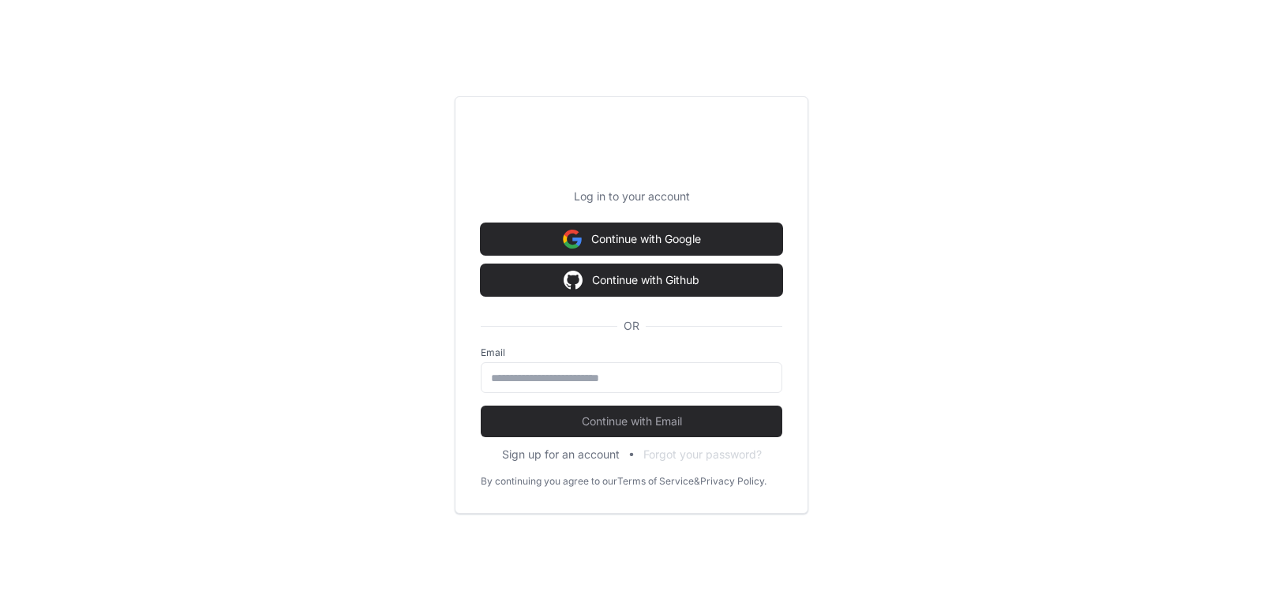 This screenshot has width=1263, height=610. What do you see at coordinates (632, 326) in the screenshot?
I see `span: OR` at bounding box center [632, 326].